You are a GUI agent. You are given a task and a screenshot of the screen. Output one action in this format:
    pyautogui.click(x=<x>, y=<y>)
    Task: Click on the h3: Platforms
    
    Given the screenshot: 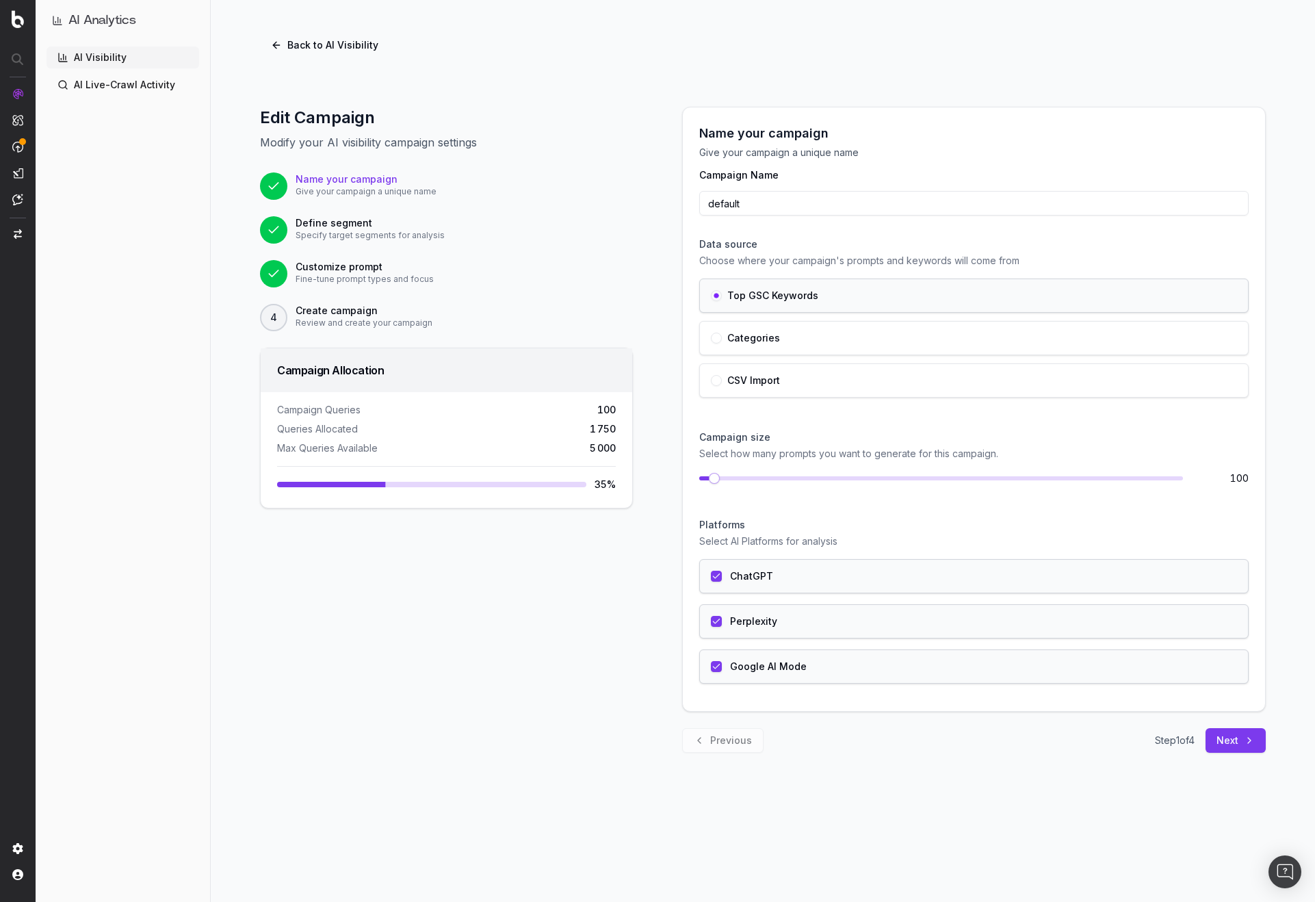 What is the action you would take?
    pyautogui.click(x=974, y=525)
    